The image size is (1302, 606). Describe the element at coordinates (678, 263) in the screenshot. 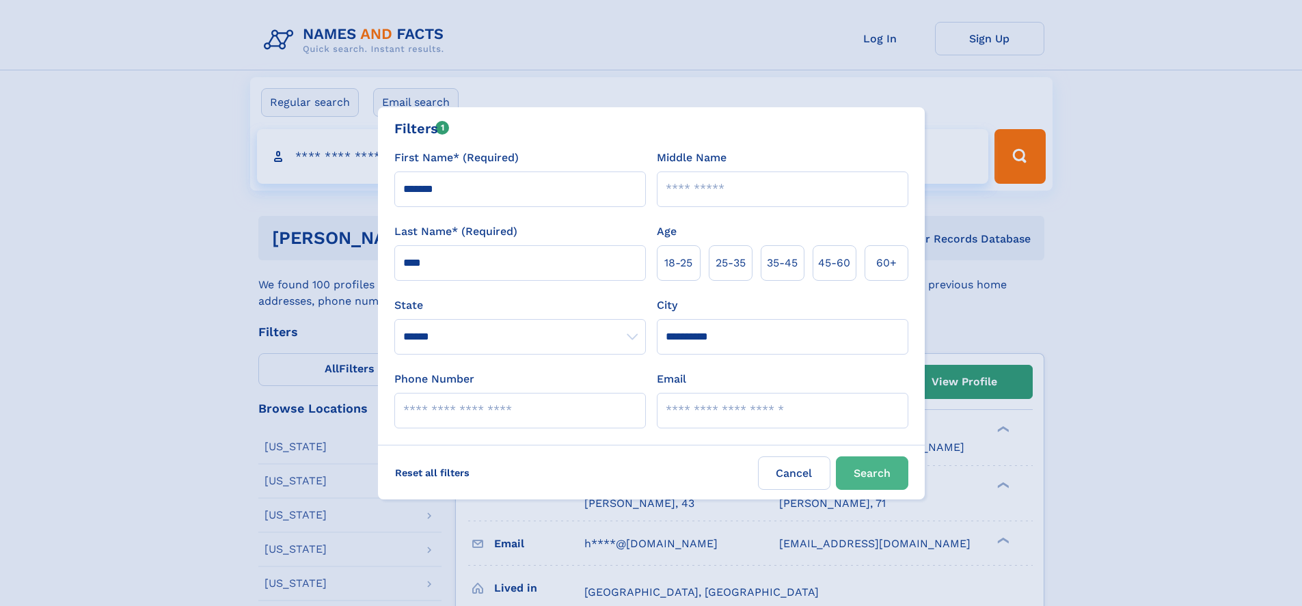

I see `span: 18‑25` at that location.